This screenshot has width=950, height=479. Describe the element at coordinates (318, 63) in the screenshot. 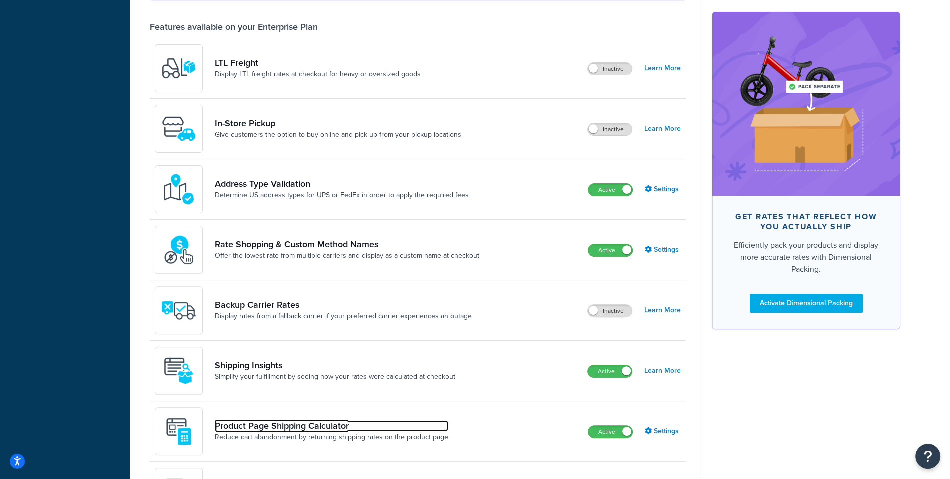

I see `a: LTL Freight` at that location.